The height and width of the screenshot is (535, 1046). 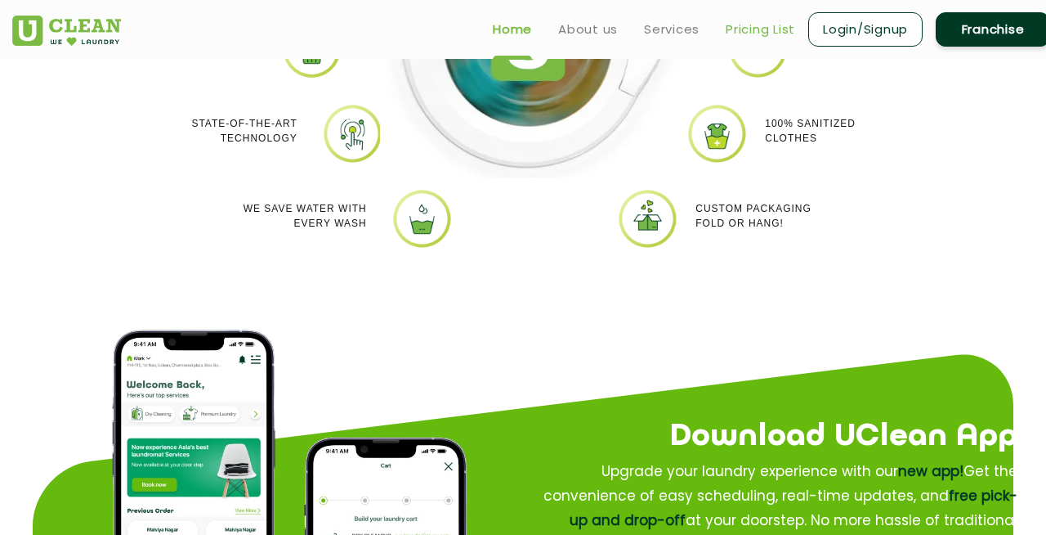 I want to click on span: new app!, so click(x=931, y=471).